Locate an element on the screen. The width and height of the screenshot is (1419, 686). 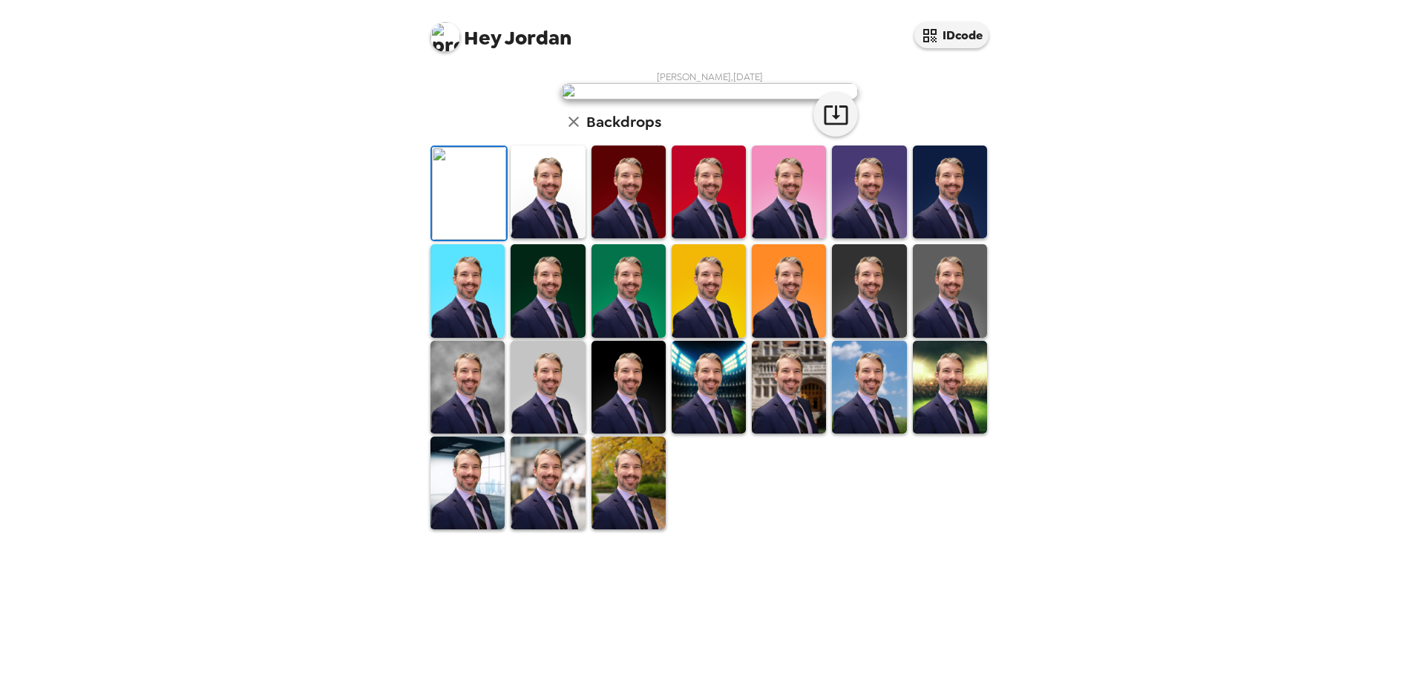
img: user is located at coordinates (710, 91).